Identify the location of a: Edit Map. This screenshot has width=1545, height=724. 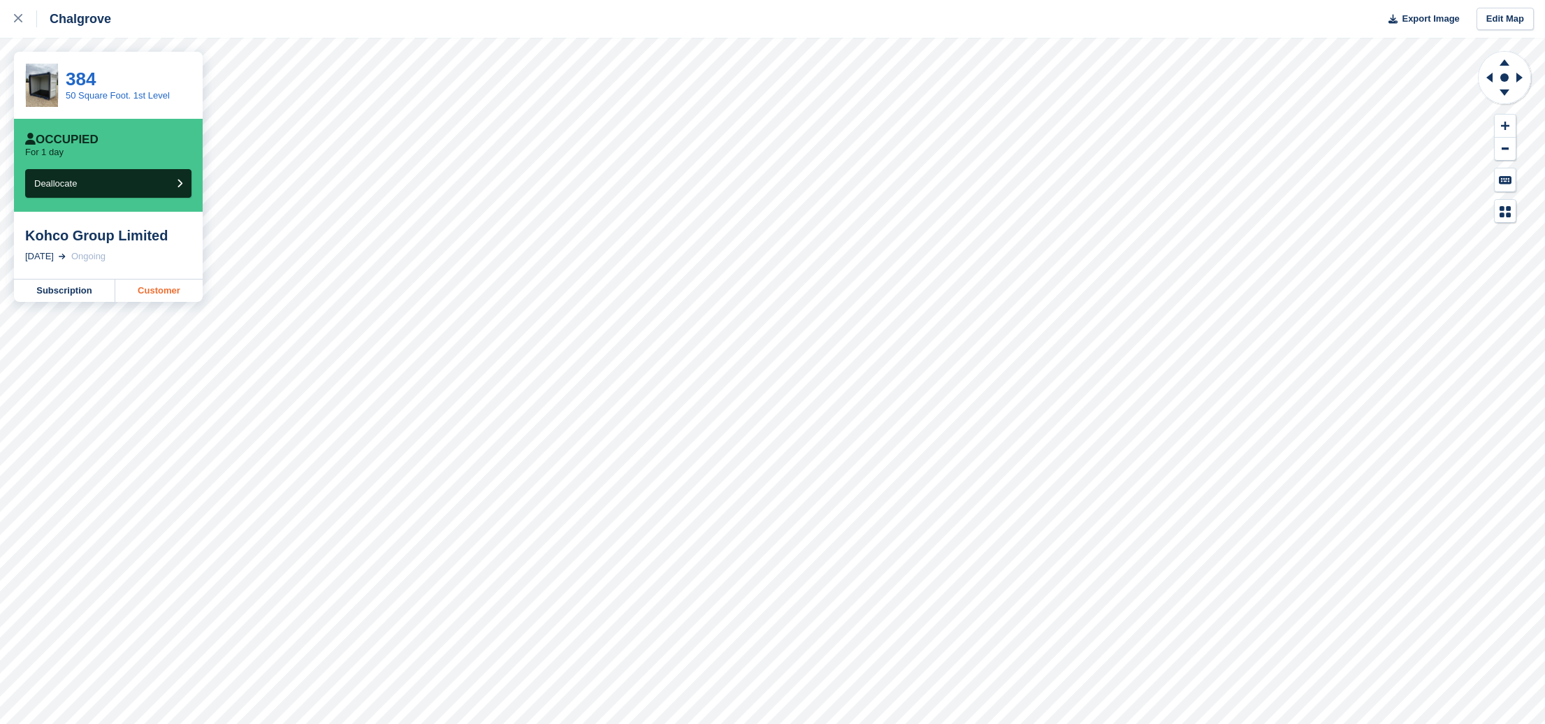
(1505, 19).